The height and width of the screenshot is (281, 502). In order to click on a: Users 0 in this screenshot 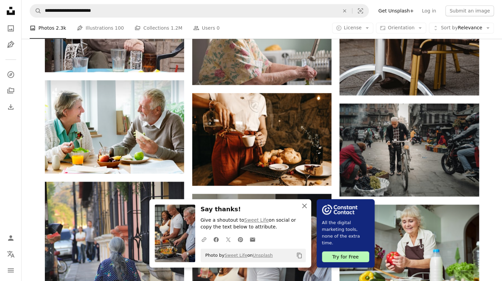, I will do `click(206, 28)`.